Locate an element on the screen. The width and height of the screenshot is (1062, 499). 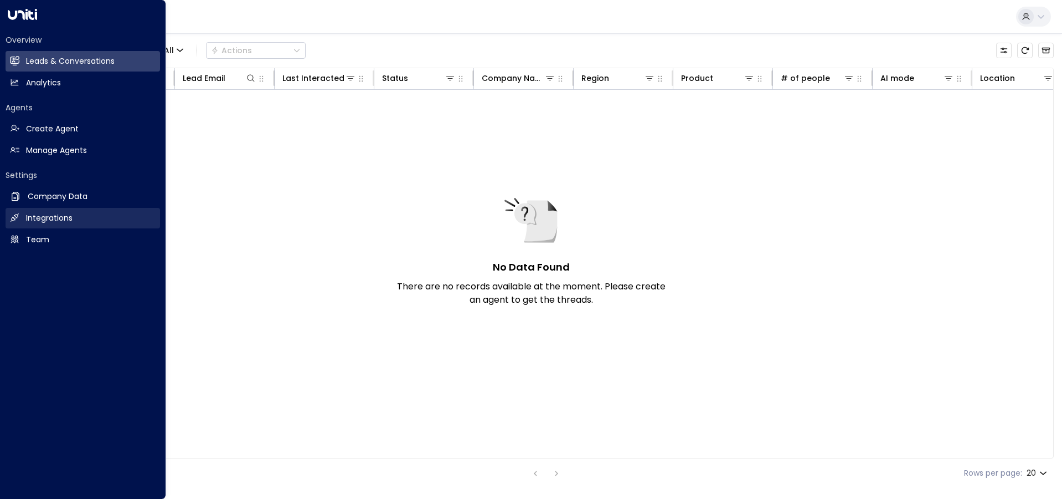
div: Actions is located at coordinates (232, 50).